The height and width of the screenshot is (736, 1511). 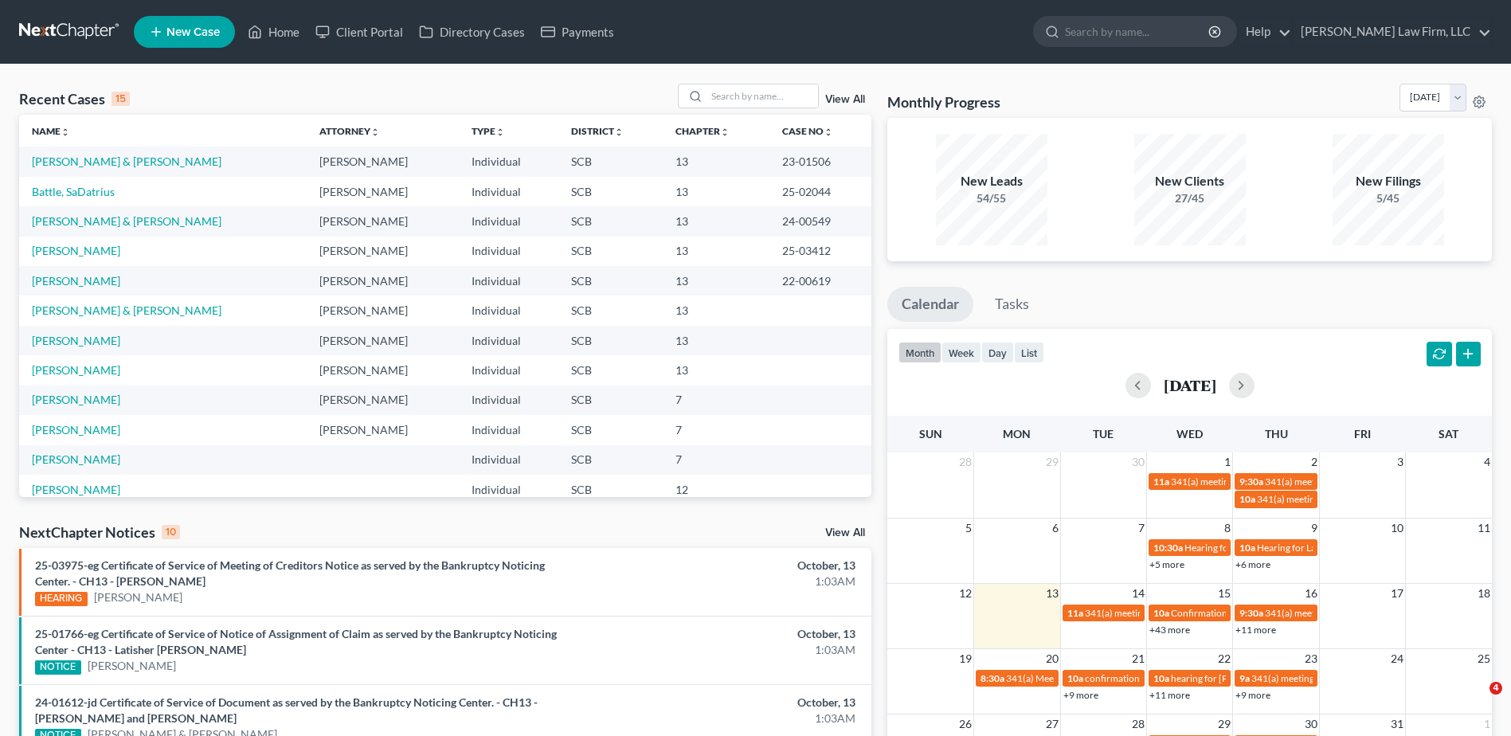 What do you see at coordinates (930, 304) in the screenshot?
I see `a: Calendar` at bounding box center [930, 304].